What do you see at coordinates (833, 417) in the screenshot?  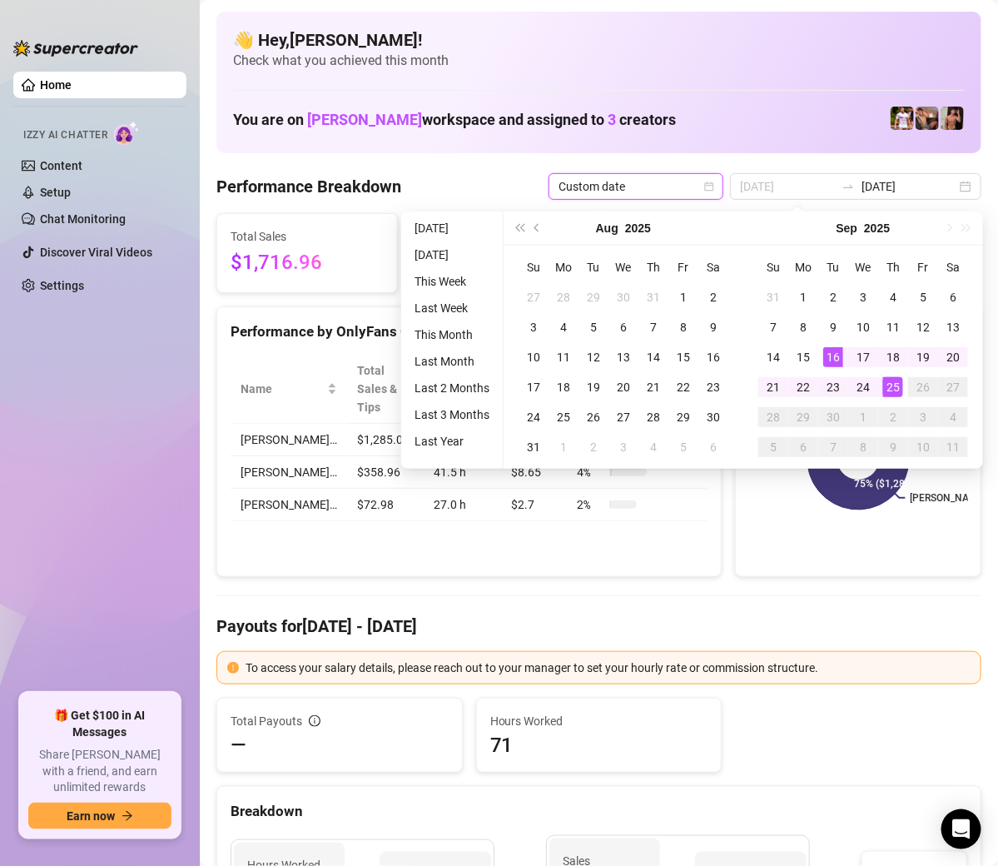 I see `div: 30` at bounding box center [833, 417].